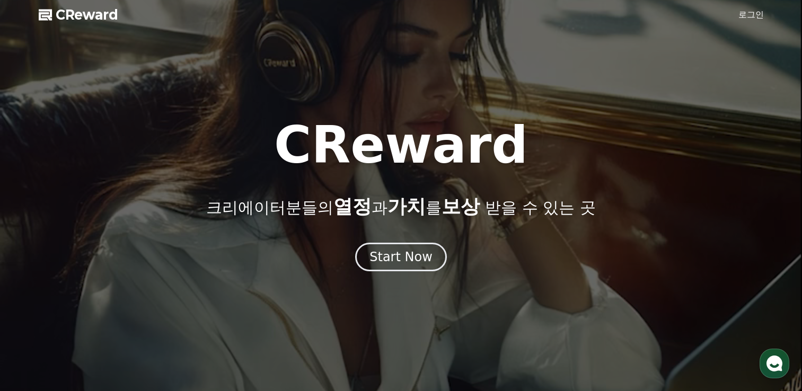 This screenshot has width=802, height=391. I want to click on span: CReward, so click(87, 15).